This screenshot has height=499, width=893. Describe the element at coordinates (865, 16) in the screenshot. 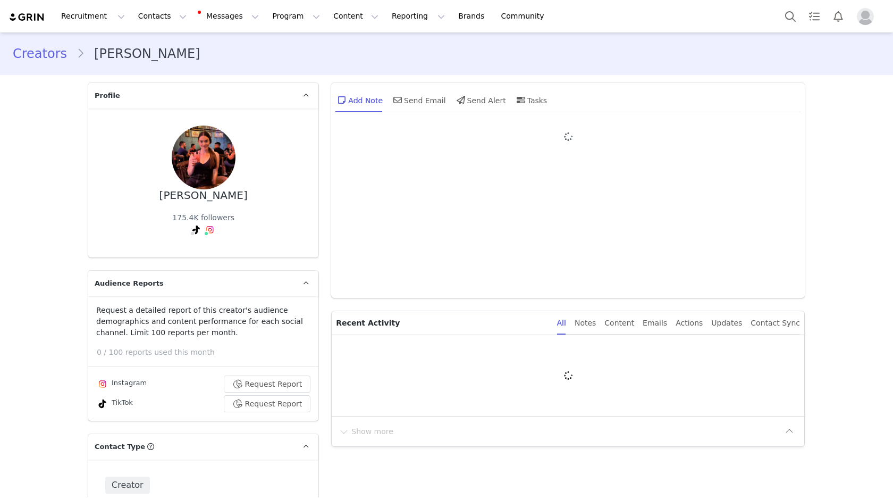

I see `img: placeholder-profile.jpg` at that location.